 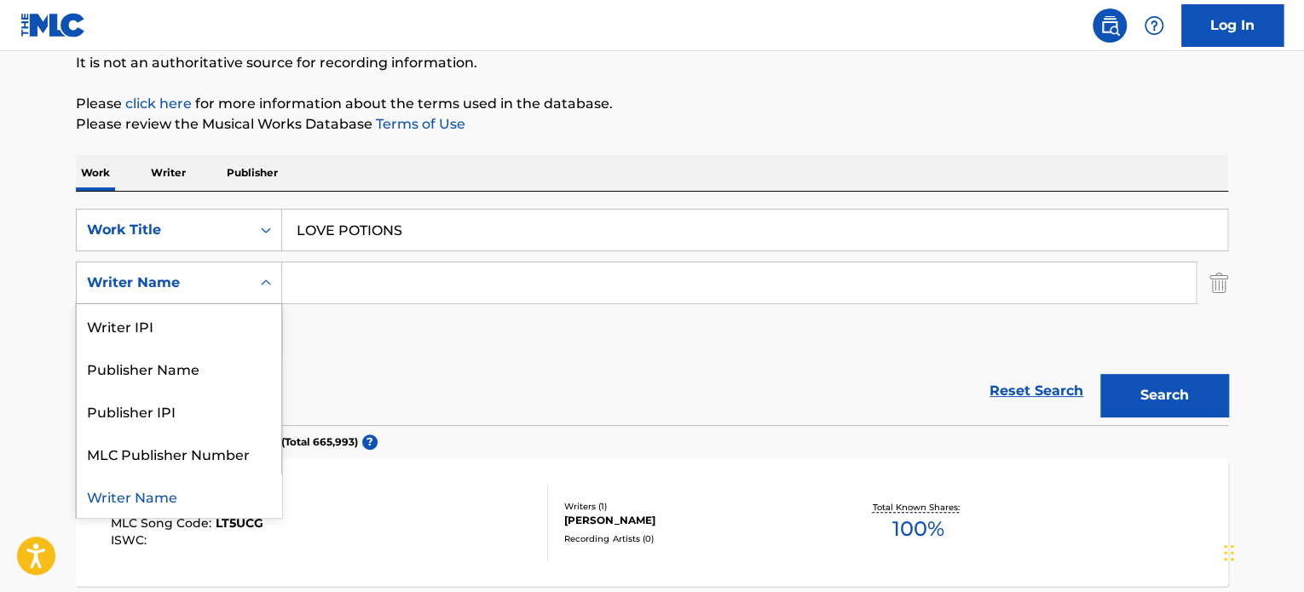 What do you see at coordinates (693, 539) in the screenshot?
I see `div: Recording Artists ( 0 )` at bounding box center [693, 539].